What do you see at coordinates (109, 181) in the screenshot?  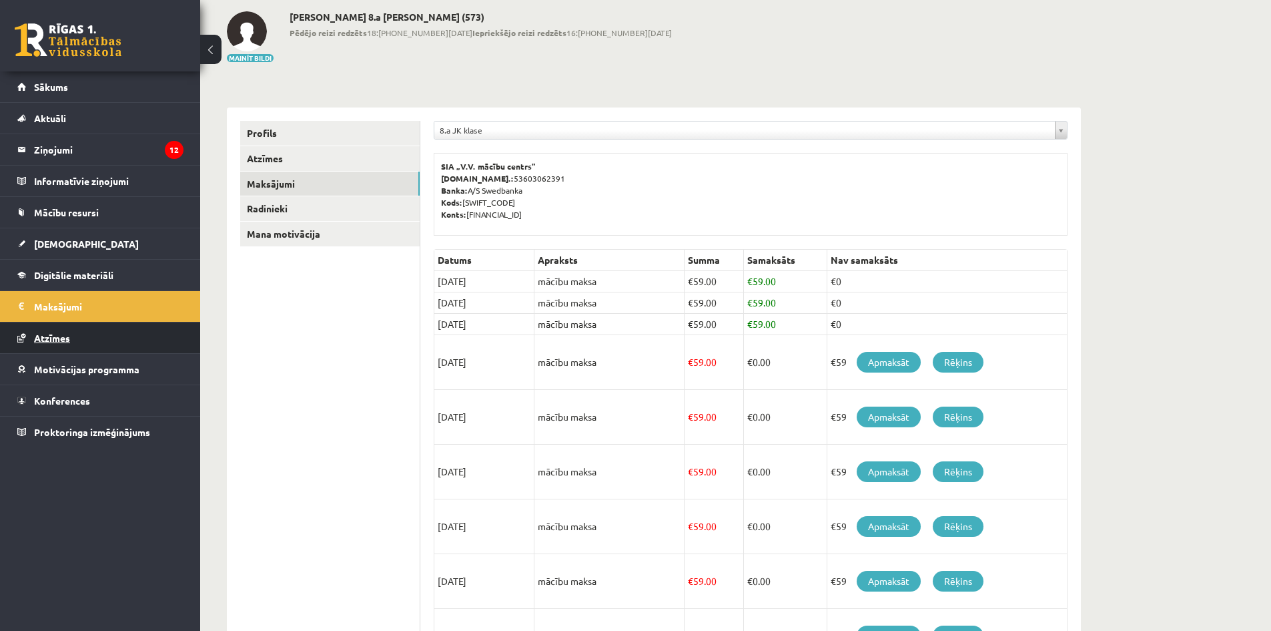 I see `legend: Informatīvie ziņojumi` at bounding box center [109, 181].